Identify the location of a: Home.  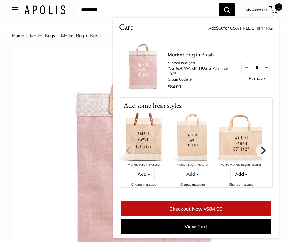
(18, 36).